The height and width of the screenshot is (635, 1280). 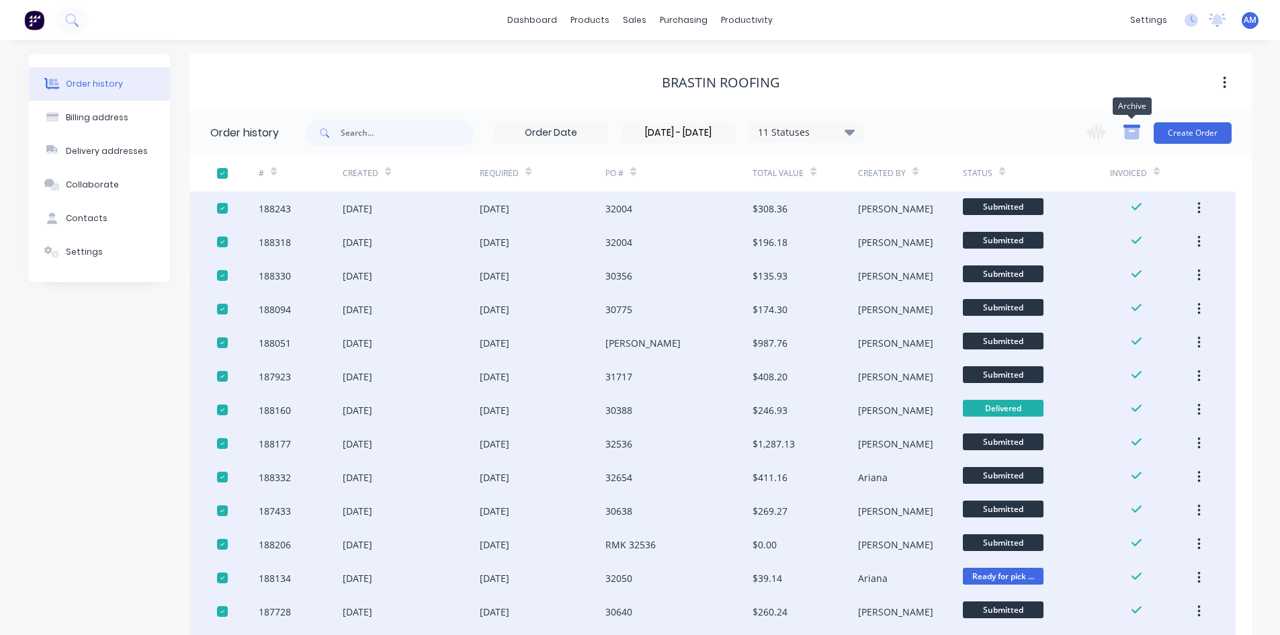 What do you see at coordinates (630, 544) in the screenshot?
I see `div: RMK 32536` at bounding box center [630, 544].